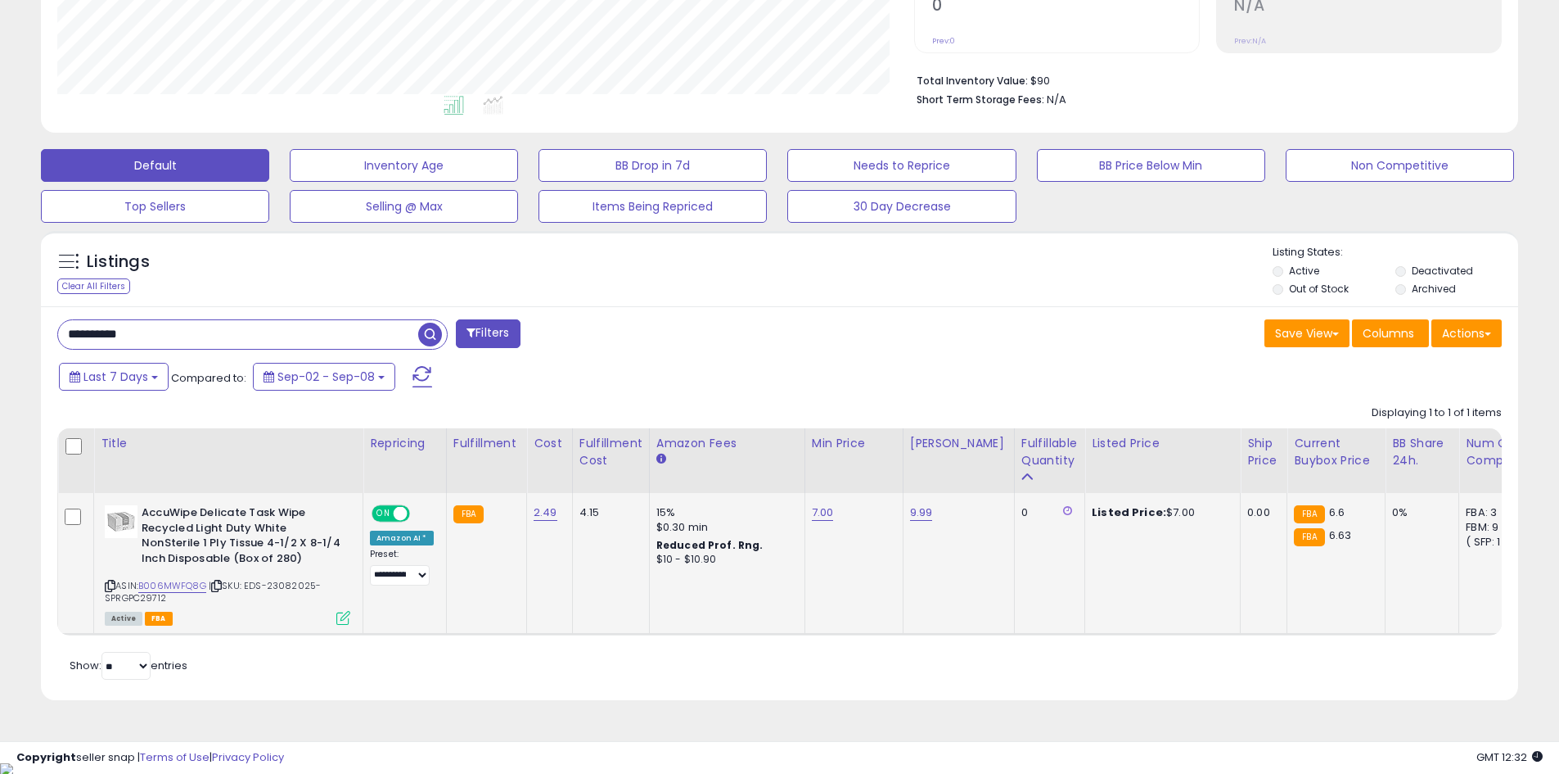 Image resolution: width=1559 pixels, height=774 pixels. What do you see at coordinates (972, 80) in the screenshot?
I see `b: Total Inventory Value:` at bounding box center [972, 80].